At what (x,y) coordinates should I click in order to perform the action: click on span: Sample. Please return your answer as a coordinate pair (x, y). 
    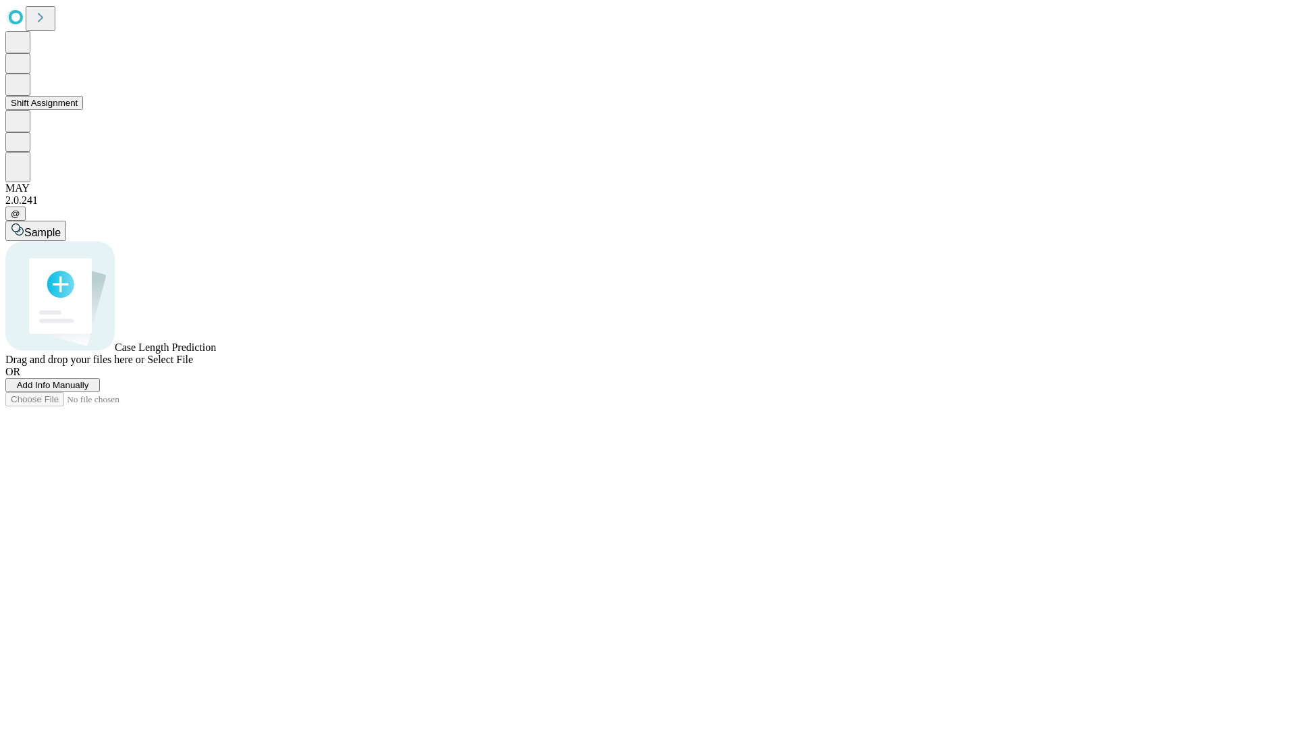
    Looking at the image, I should click on (43, 232).